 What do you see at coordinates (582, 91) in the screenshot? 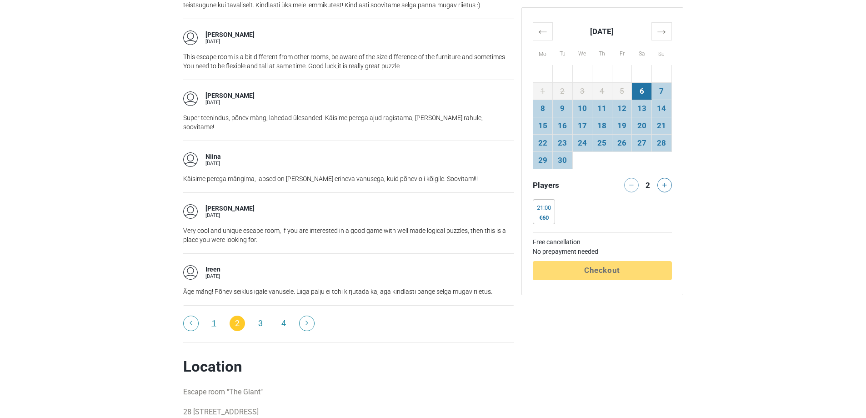
I see `td: 3` at bounding box center [582, 91].